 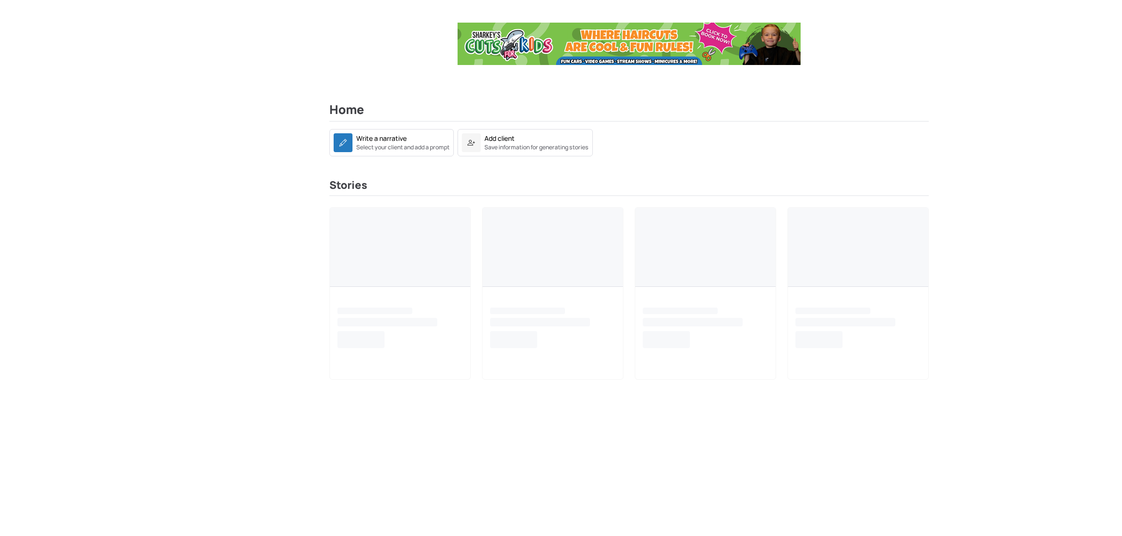 I want to click on small: Select your client and add a prompt, so click(x=403, y=148).